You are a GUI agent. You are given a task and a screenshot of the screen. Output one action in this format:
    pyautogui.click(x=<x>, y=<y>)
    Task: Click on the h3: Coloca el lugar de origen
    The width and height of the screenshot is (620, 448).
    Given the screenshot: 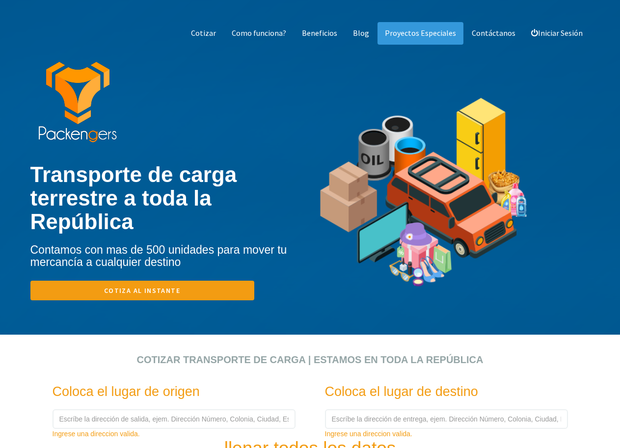 What is the action you would take?
    pyautogui.click(x=163, y=392)
    